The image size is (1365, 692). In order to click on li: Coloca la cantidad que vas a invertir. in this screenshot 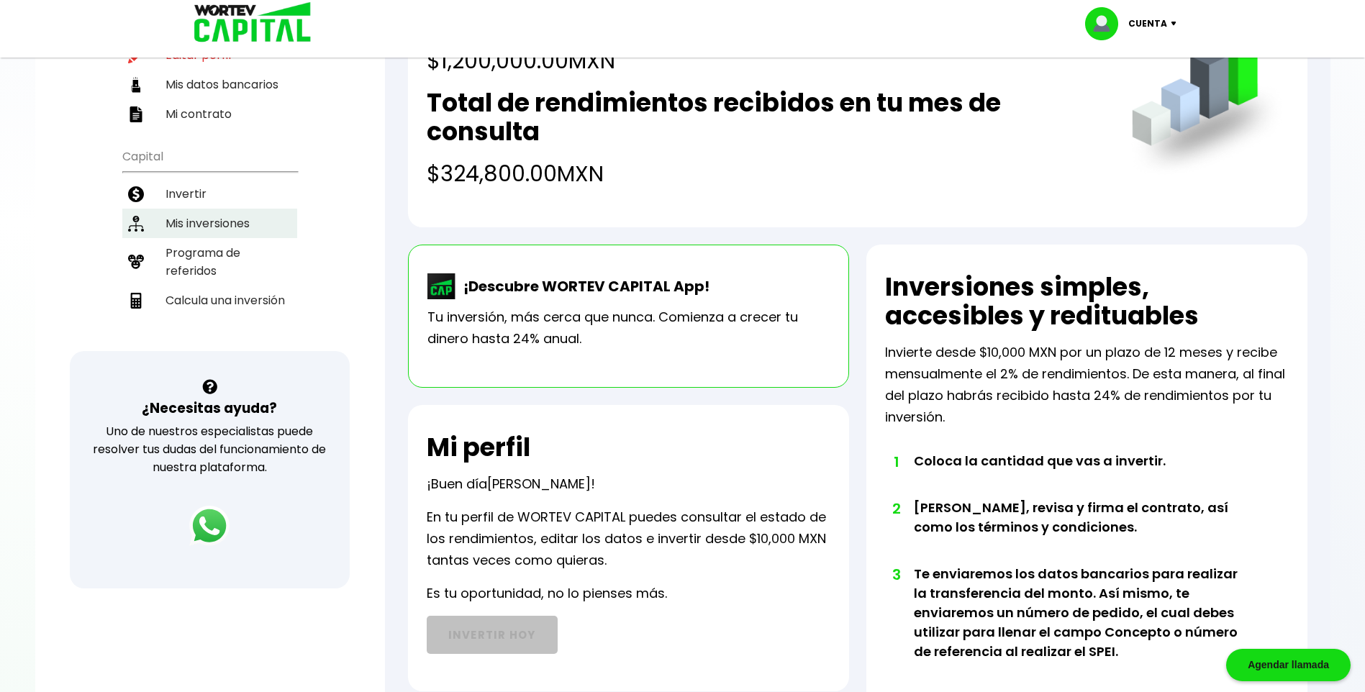, I will do `click(1081, 474)`.